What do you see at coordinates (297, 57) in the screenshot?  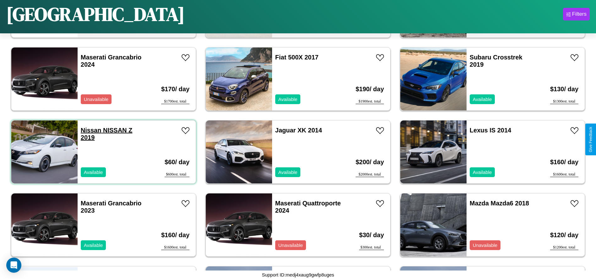 I see `a: Fiat 500X 2017` at bounding box center [297, 57].